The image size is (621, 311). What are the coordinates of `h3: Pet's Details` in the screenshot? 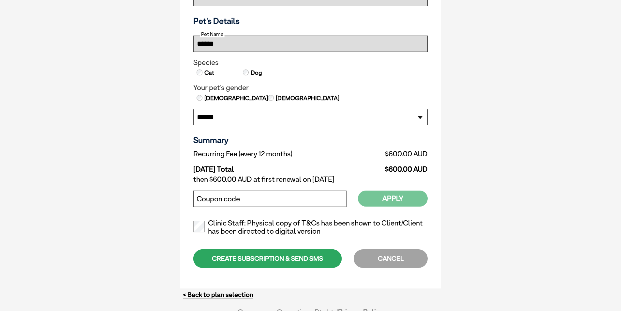 It's located at (310, 21).